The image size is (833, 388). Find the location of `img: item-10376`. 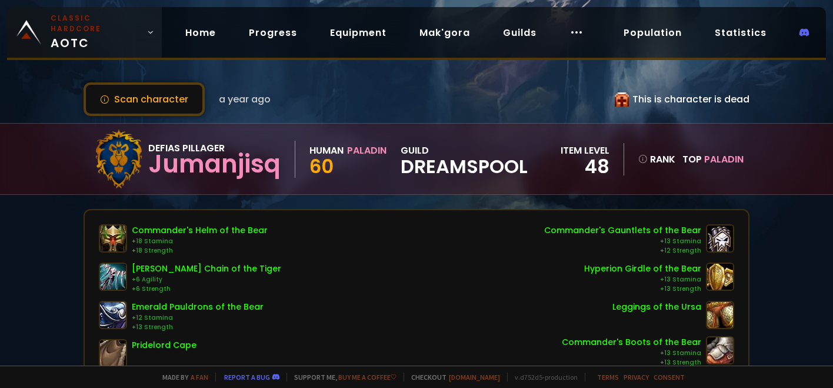

img: item-10376 is located at coordinates (720, 350).